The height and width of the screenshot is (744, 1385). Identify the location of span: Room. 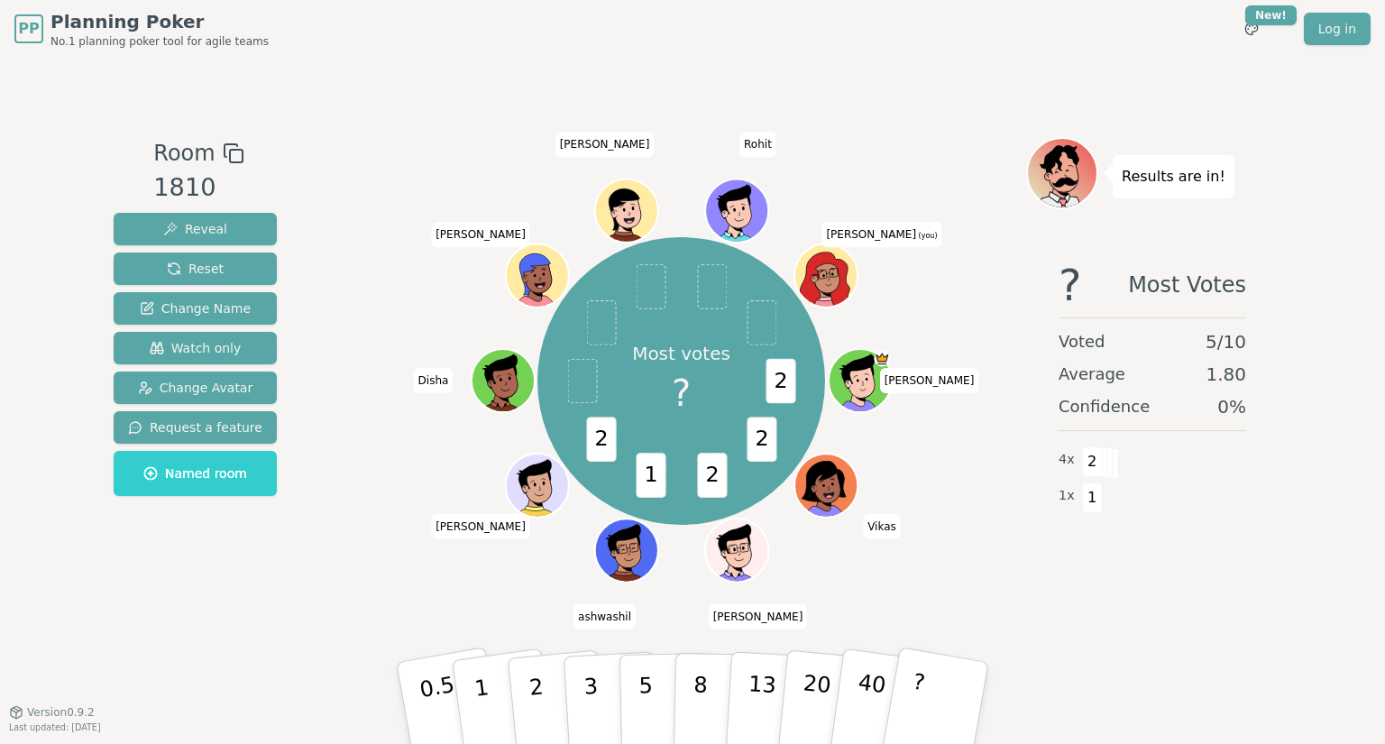
(184, 153).